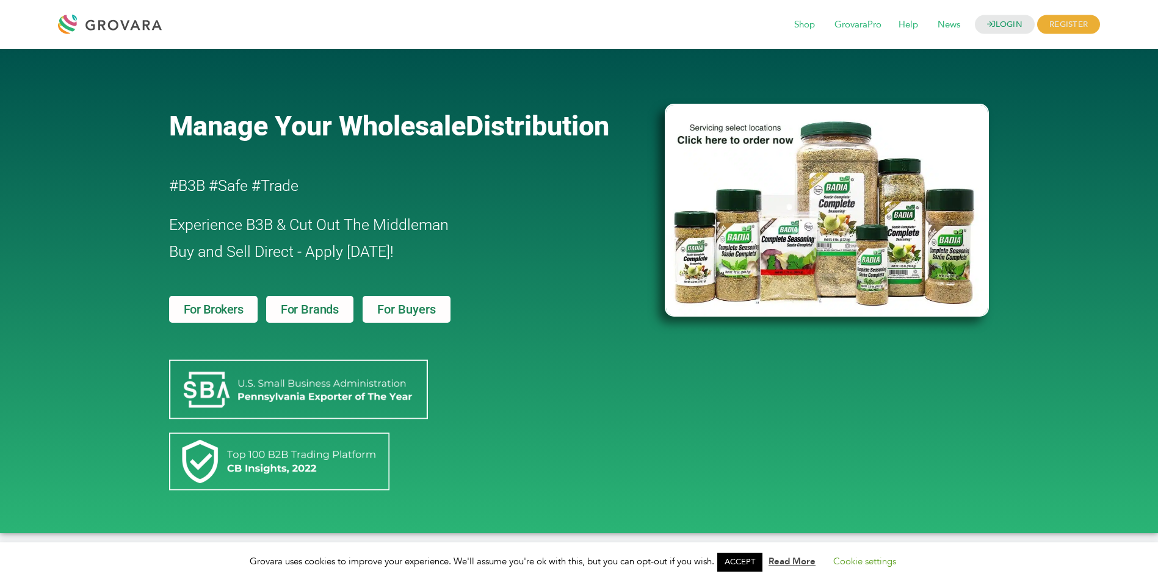 The height and width of the screenshot is (582, 1158). Describe the element at coordinates (1068, 24) in the screenshot. I see `span: REGISTER` at that location.